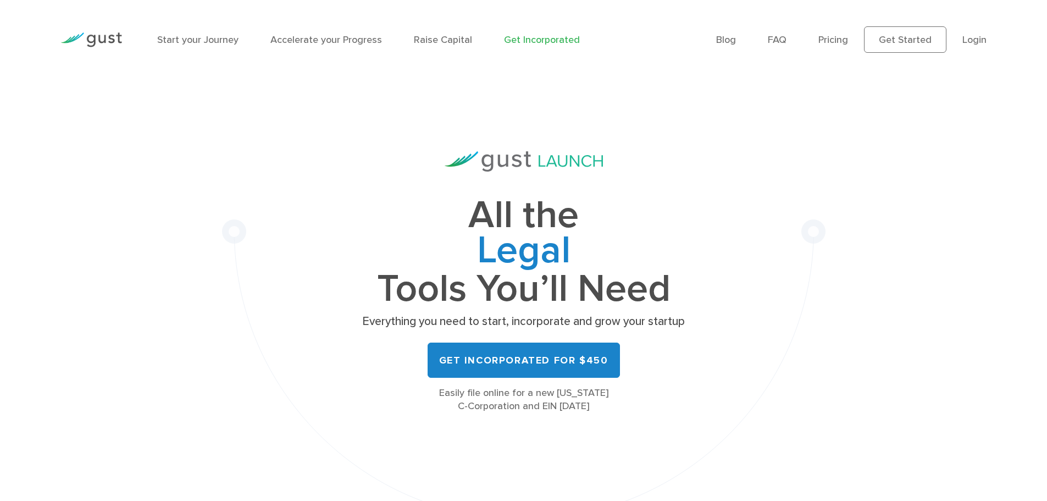 Image resolution: width=1047 pixels, height=501 pixels. What do you see at coordinates (524, 322) in the screenshot?
I see `p: Everything you need to start, incorporate and grow your startup` at bounding box center [524, 322].